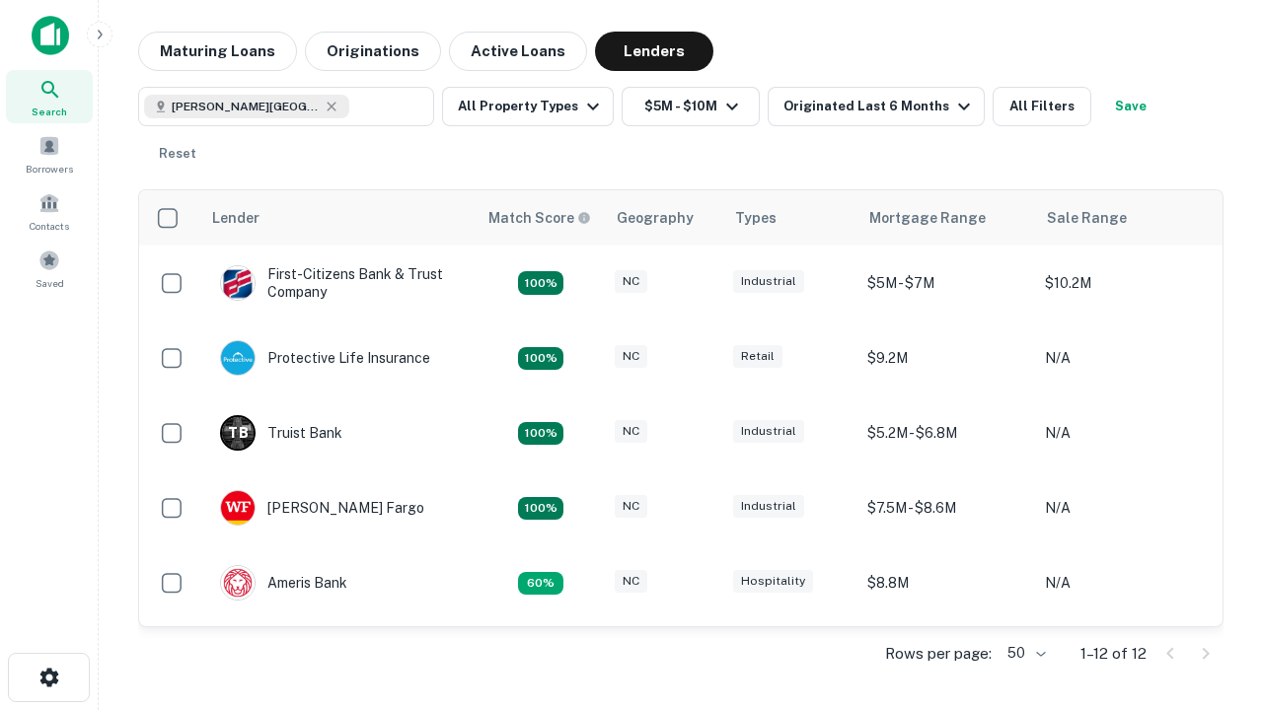 The width and height of the screenshot is (1263, 710). I want to click on span: Search, so click(49, 111).